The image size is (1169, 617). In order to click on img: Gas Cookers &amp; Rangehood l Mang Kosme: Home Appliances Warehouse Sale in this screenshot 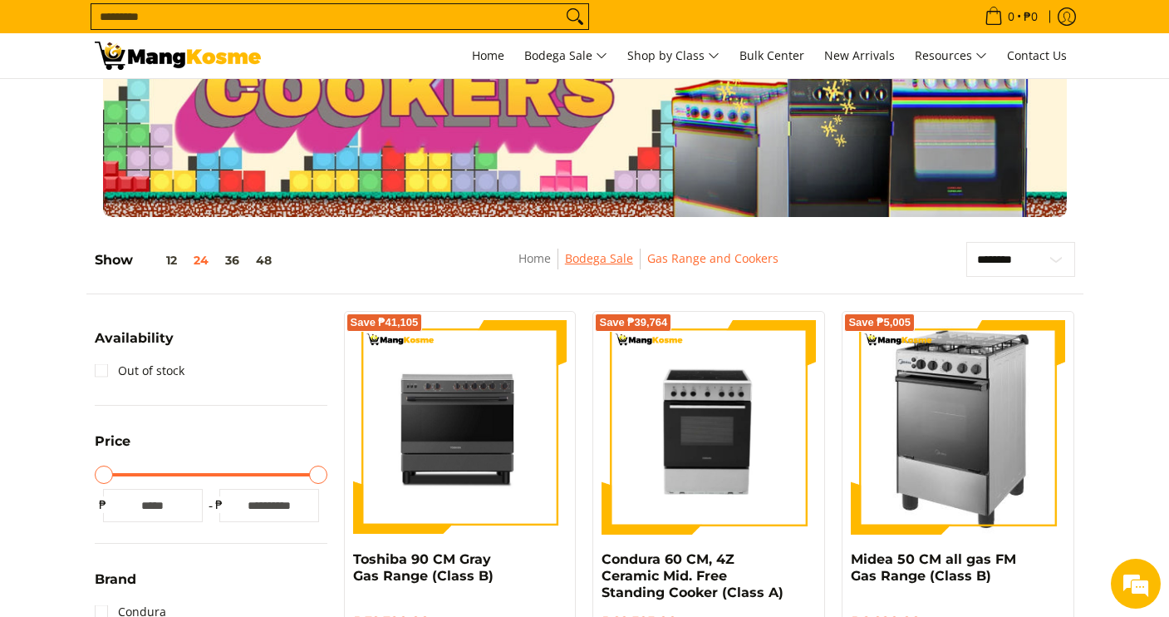, I will do `click(178, 56)`.